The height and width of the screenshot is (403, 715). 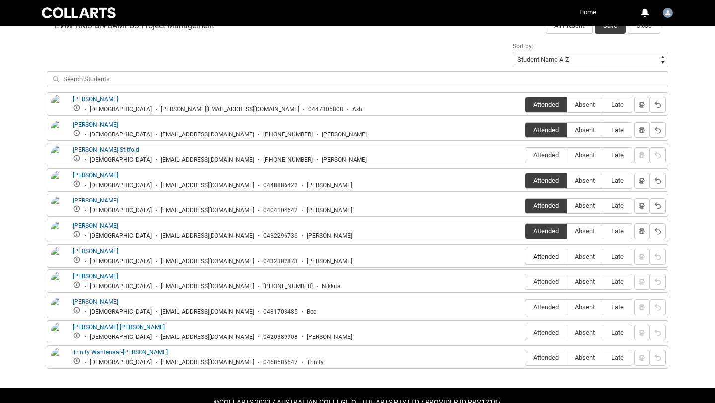 I want to click on img: Rebecca Provis, so click(x=59, y=308).